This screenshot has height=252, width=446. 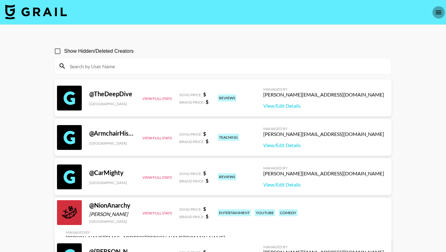 I want to click on button: open drawer, so click(x=439, y=12).